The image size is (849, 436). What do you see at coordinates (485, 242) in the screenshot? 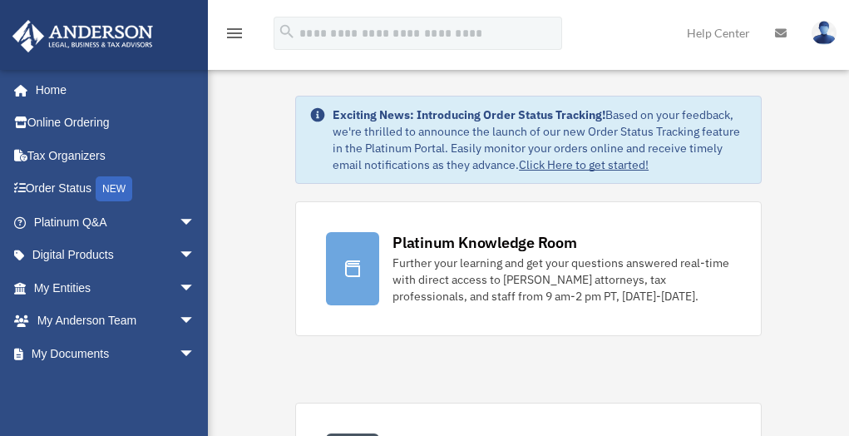
I see `div: Platinum Knowledge Room` at bounding box center [485, 242].